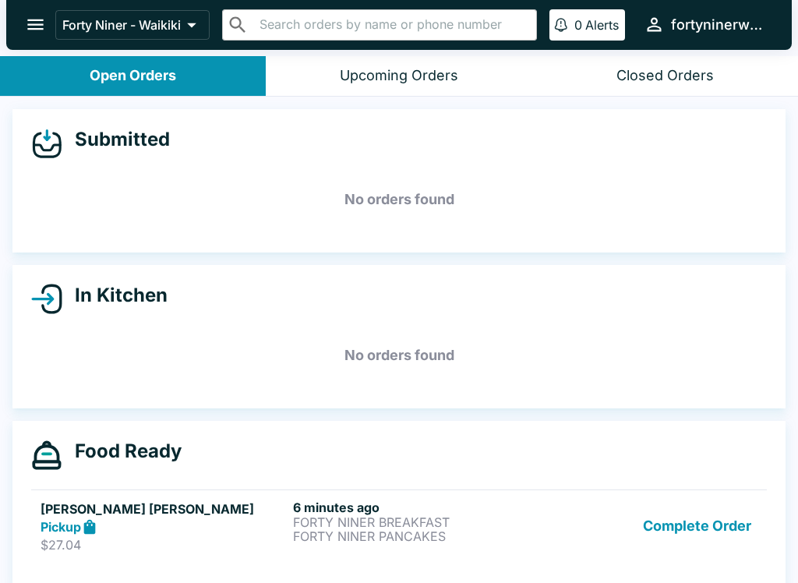 The image size is (798, 583). Describe the element at coordinates (164, 545) in the screenshot. I see `p: $27.04` at that location.